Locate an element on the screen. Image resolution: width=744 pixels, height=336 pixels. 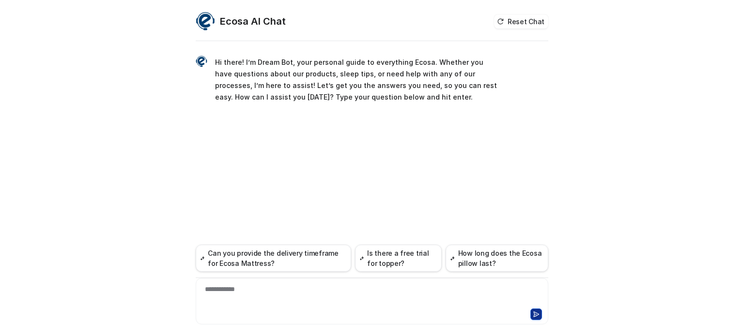
button: Is there a free trial for topper? is located at coordinates (398, 258).